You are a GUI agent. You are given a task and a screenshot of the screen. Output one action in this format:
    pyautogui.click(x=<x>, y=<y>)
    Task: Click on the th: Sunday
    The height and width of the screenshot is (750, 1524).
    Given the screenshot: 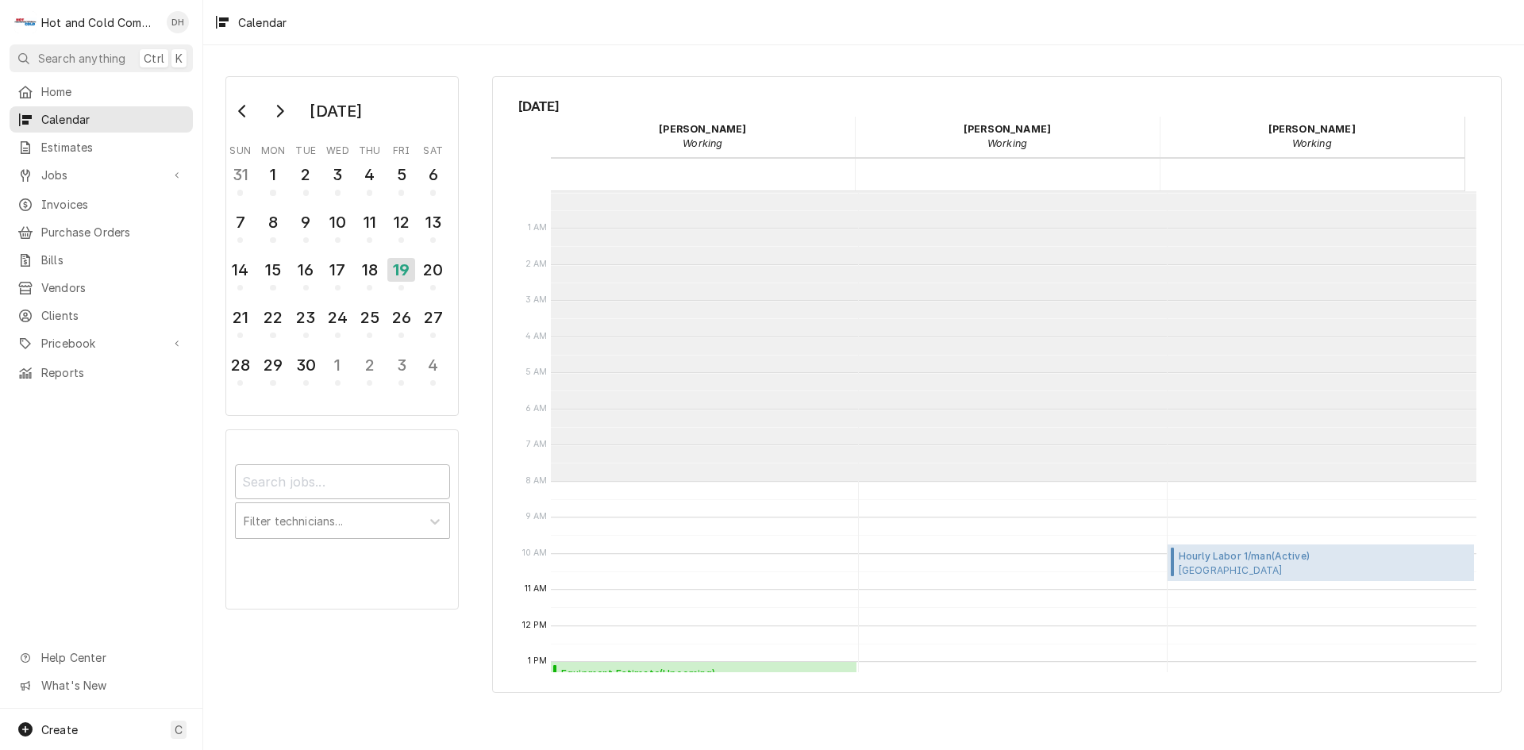 What is the action you would take?
    pyautogui.click(x=241, y=148)
    